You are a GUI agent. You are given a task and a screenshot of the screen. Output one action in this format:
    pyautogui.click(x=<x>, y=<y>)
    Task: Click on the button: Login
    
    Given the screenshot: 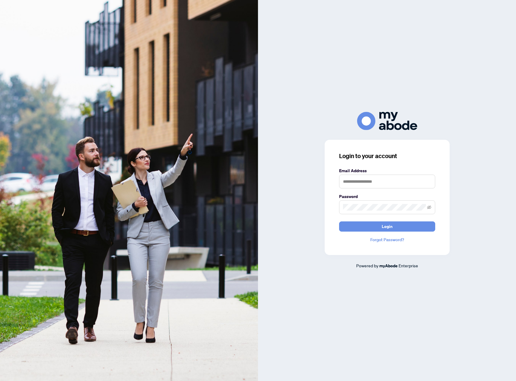 What is the action you would take?
    pyautogui.click(x=387, y=227)
    